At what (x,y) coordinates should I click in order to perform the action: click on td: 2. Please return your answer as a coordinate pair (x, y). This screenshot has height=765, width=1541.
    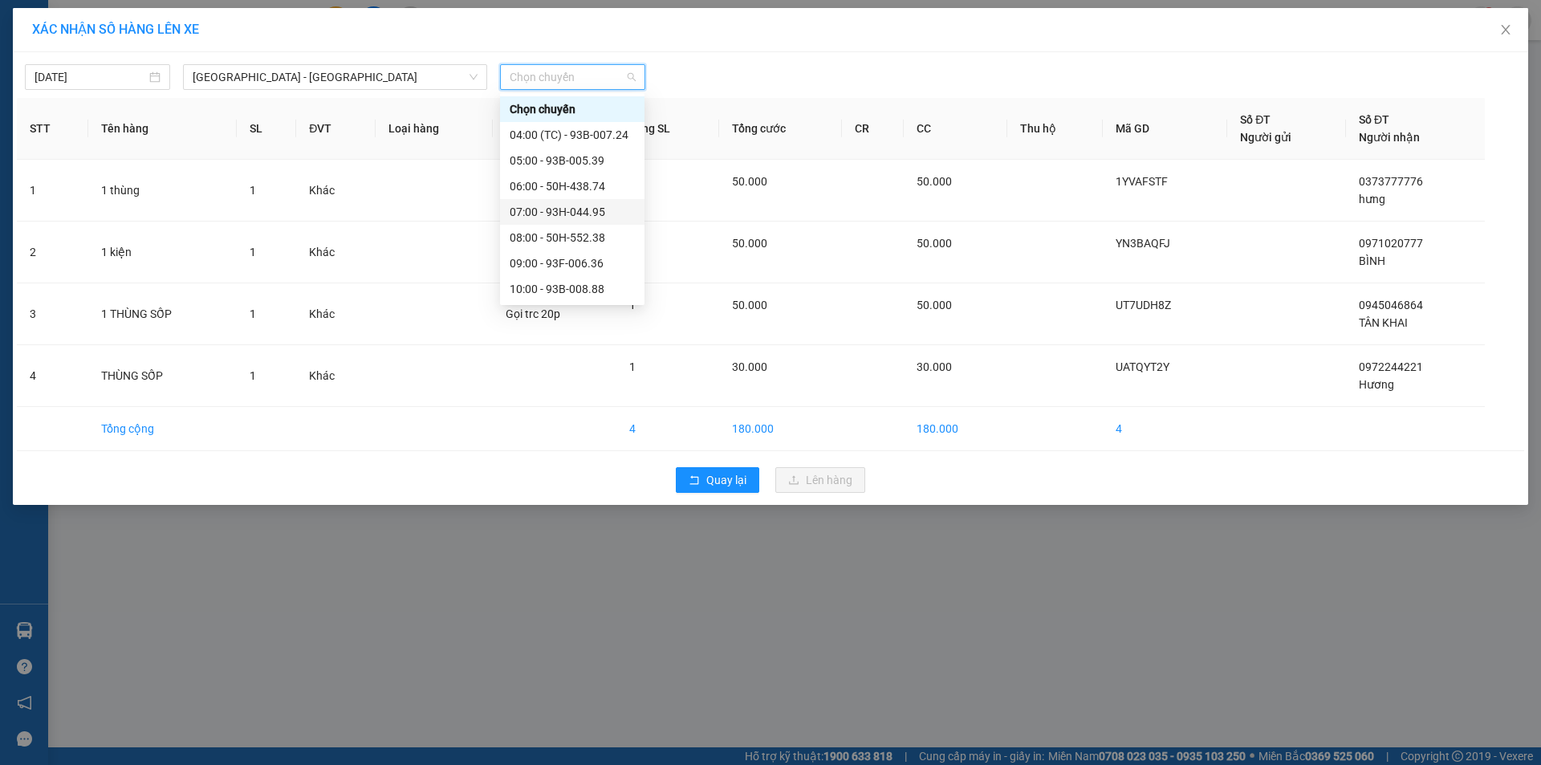
    Looking at the image, I should click on (52, 252).